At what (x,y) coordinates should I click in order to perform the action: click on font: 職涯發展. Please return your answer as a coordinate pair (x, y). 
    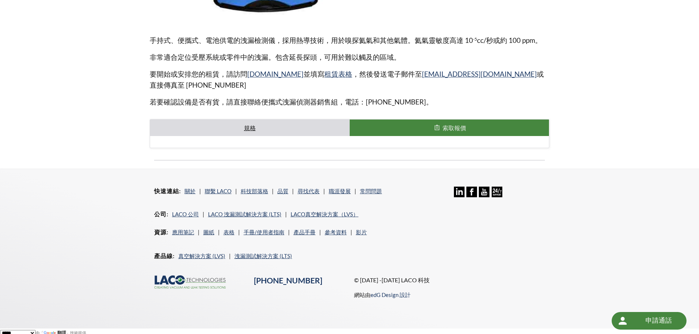
    Looking at the image, I should click on (340, 191).